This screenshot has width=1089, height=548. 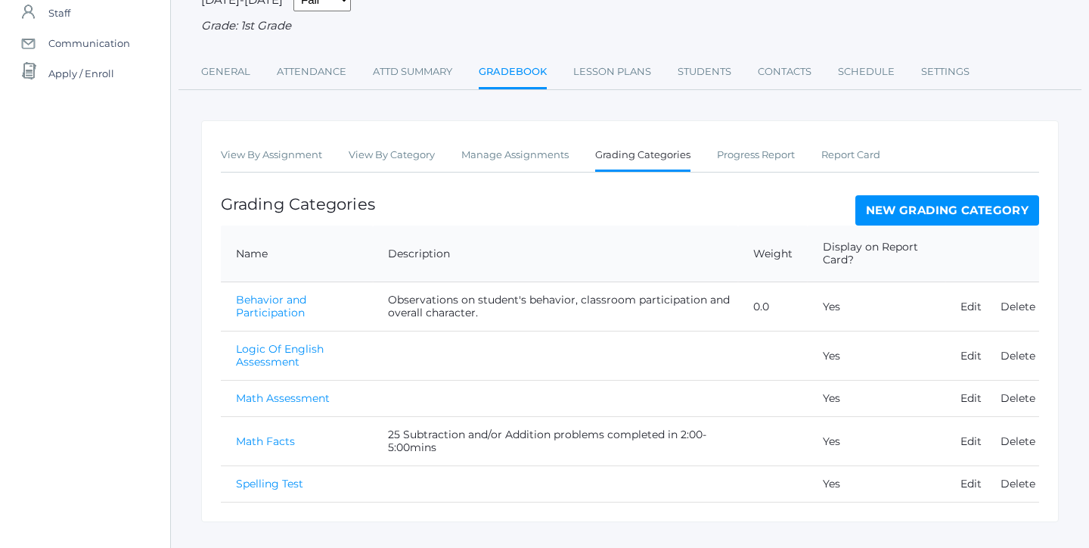 I want to click on a: Contacts, so click(x=784, y=72).